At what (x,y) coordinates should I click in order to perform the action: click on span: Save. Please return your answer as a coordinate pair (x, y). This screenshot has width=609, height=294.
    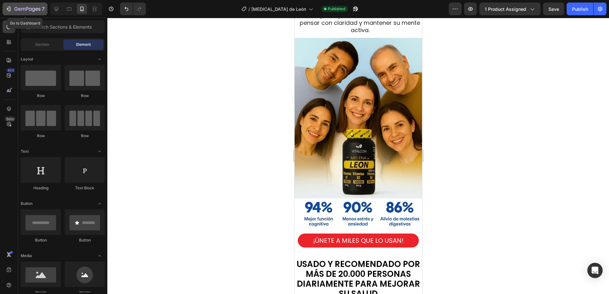
    Looking at the image, I should click on (554, 9).